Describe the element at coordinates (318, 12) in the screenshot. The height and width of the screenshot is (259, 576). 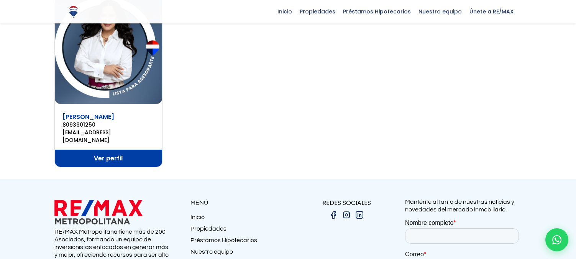
I see `span: Propiedades` at that location.